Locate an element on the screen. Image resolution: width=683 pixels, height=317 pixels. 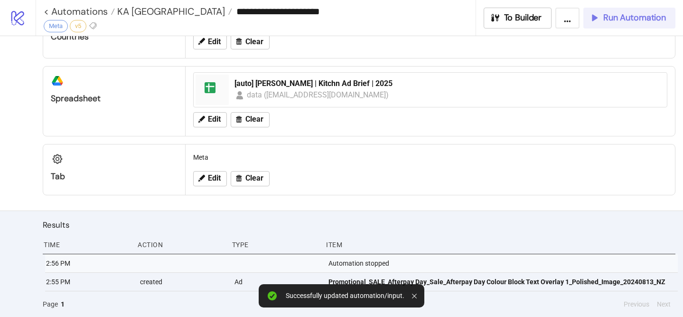
div: v5 is located at coordinates (78, 26).